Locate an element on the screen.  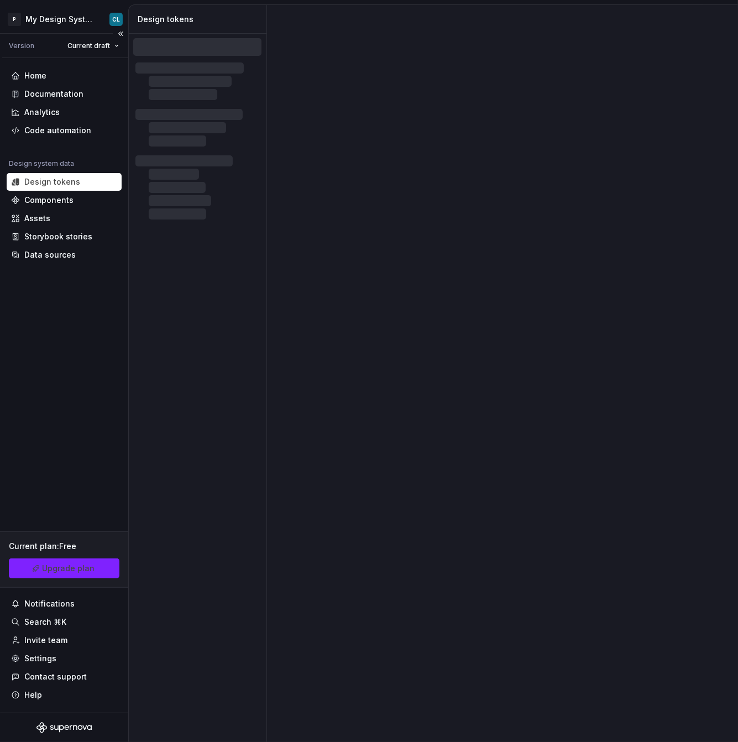
div: Invite team is located at coordinates (46, 640).